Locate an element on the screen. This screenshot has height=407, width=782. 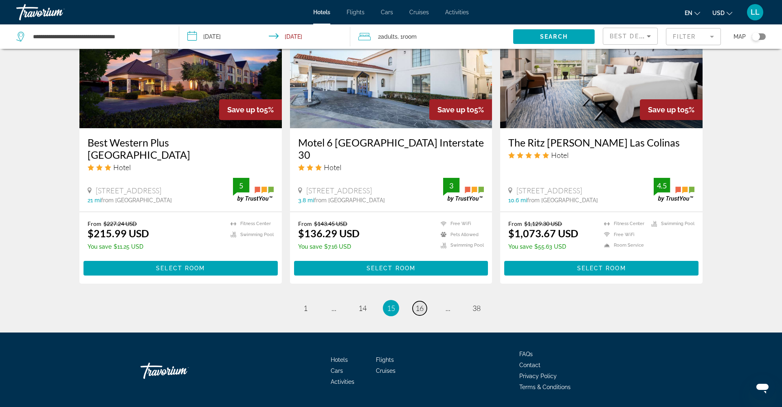
button: Check-in date: Nov 8, 2025 Check-out date: Nov 10, 2025 is located at coordinates (265, 37).